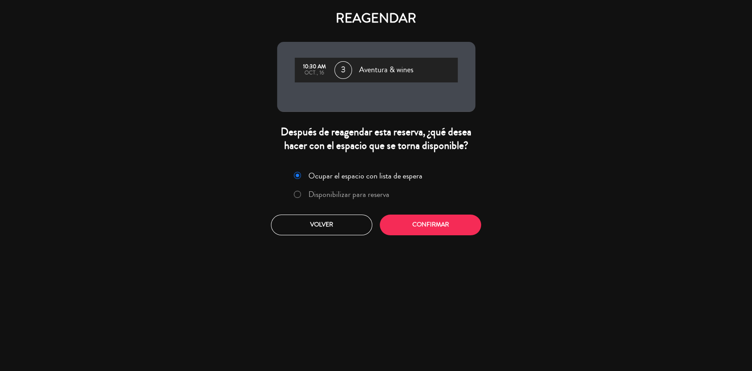 The width and height of the screenshot is (752, 371). What do you see at coordinates (315, 73) in the screenshot?
I see `div: oct., 16` at bounding box center [315, 73].